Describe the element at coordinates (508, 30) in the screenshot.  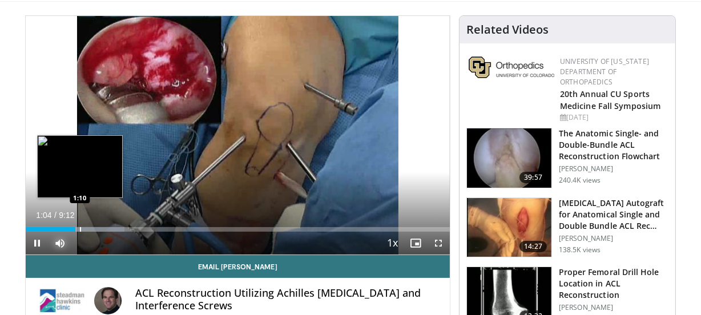
I see `h4: Related Videos` at that location.